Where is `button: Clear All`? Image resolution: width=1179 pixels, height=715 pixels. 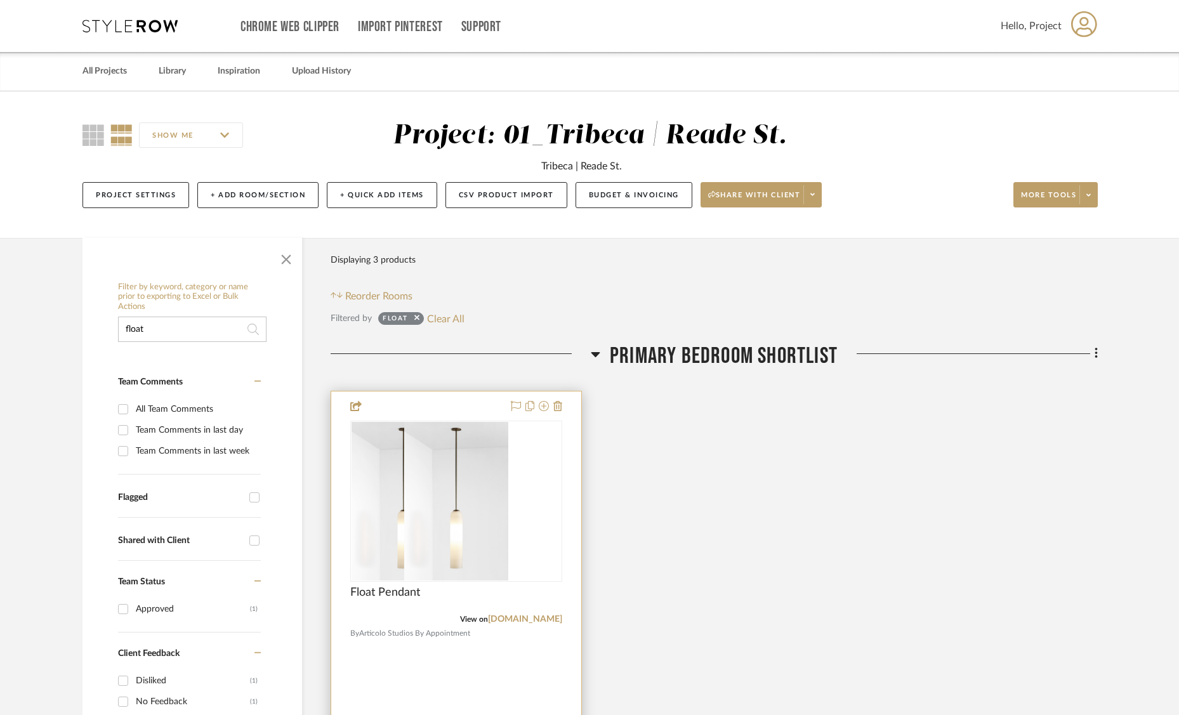 button: Clear All is located at coordinates (445, 319).